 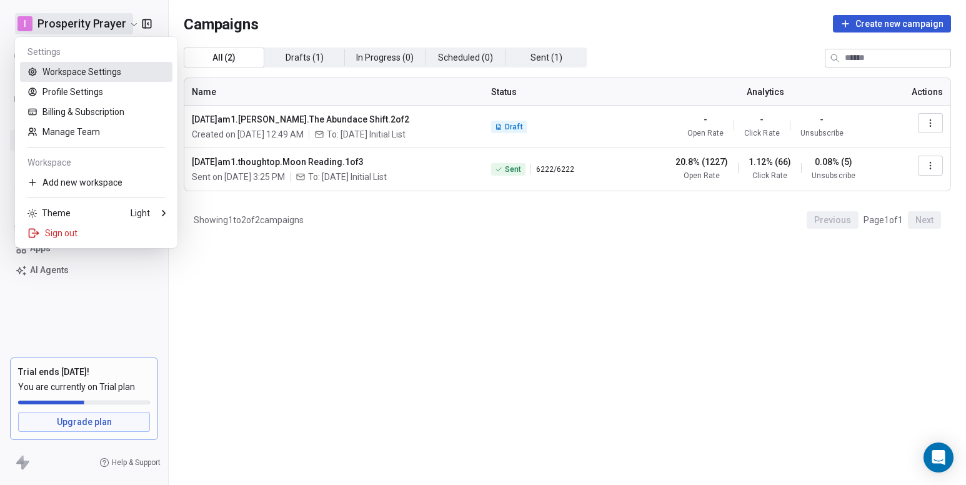 I want to click on div: Light, so click(x=140, y=213).